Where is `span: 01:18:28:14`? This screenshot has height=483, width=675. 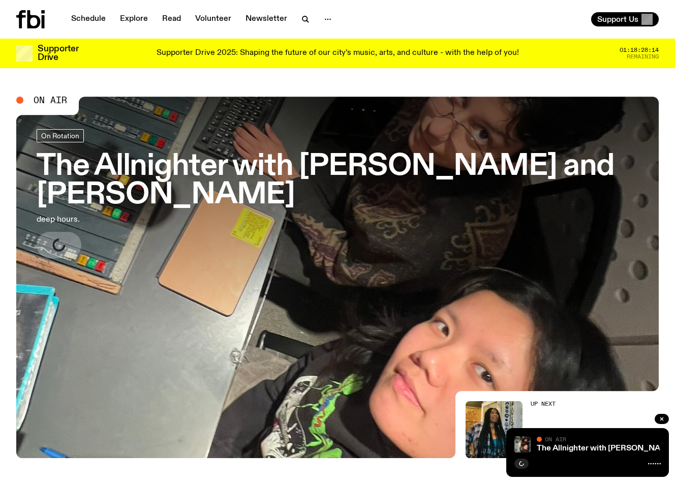 span: 01:18:28:14 is located at coordinates (639, 50).